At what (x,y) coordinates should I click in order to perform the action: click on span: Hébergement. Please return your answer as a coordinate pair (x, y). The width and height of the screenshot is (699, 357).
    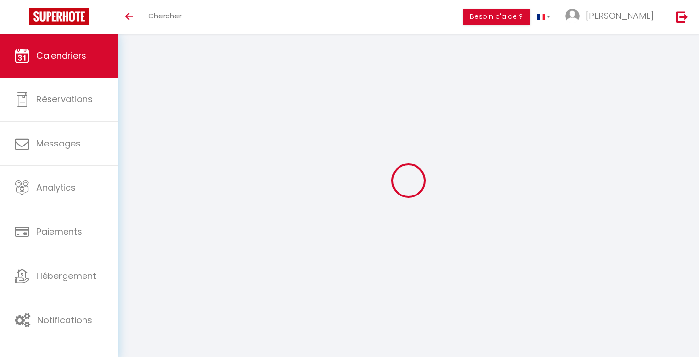
    Looking at the image, I should click on (66, 276).